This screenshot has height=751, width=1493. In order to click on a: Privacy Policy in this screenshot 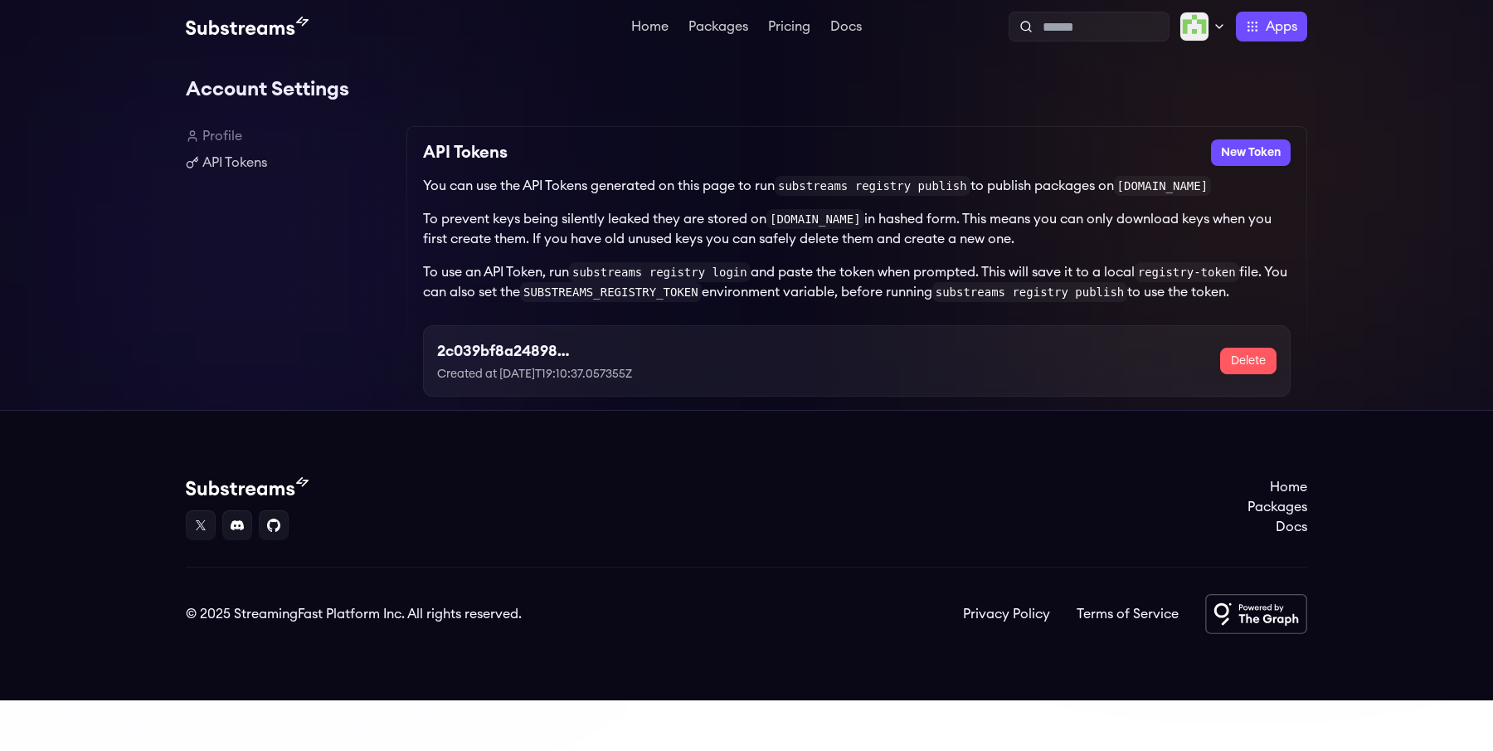, I will do `click(1006, 614)`.